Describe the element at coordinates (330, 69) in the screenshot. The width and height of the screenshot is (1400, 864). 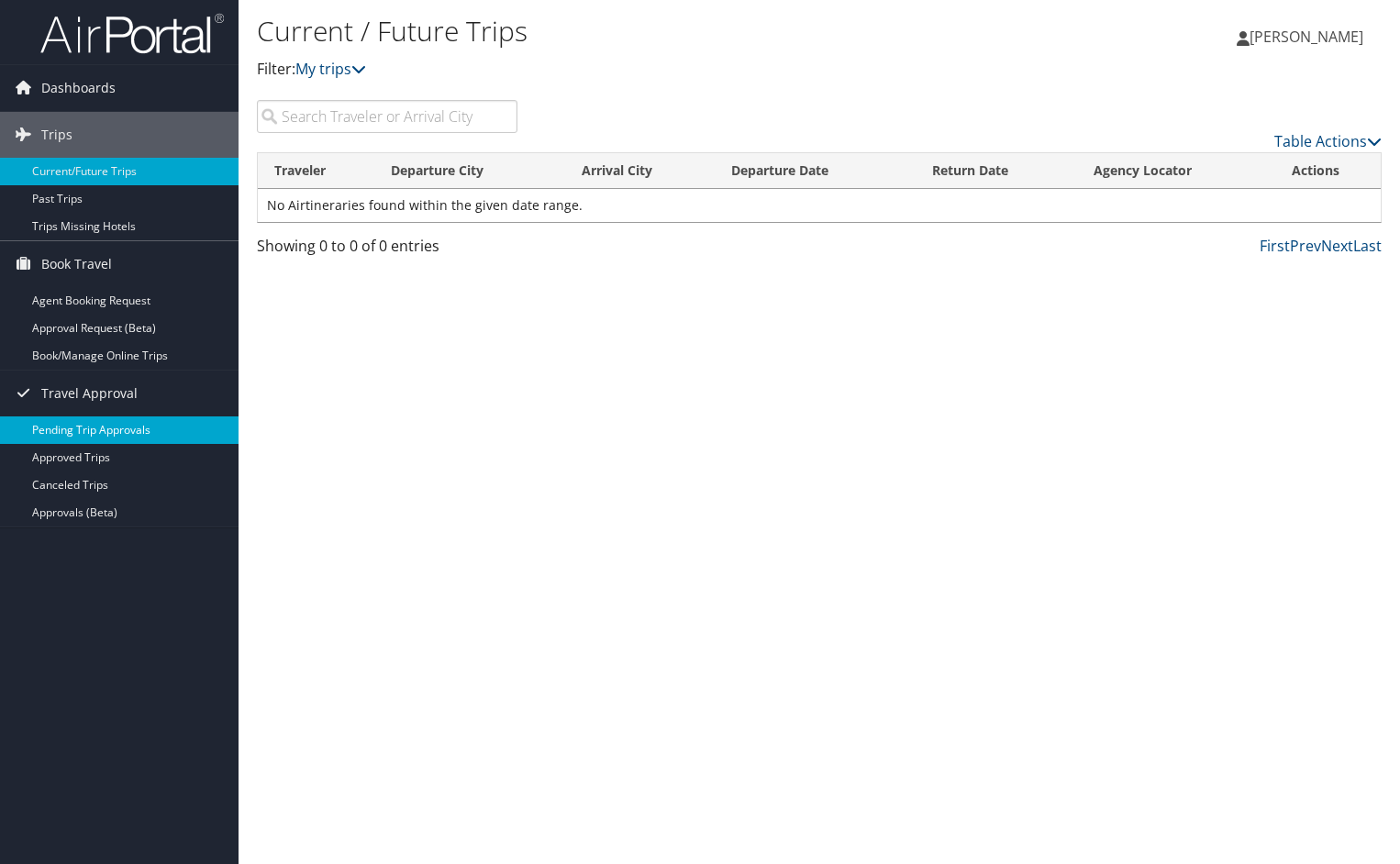
I see `a: My trips` at that location.